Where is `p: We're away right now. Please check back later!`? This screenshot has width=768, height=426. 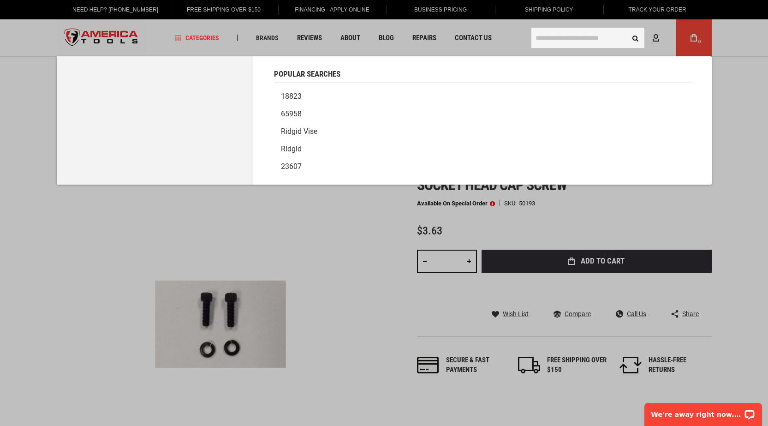 p: We're away right now. Please check back later! is located at coordinates (59, 18).